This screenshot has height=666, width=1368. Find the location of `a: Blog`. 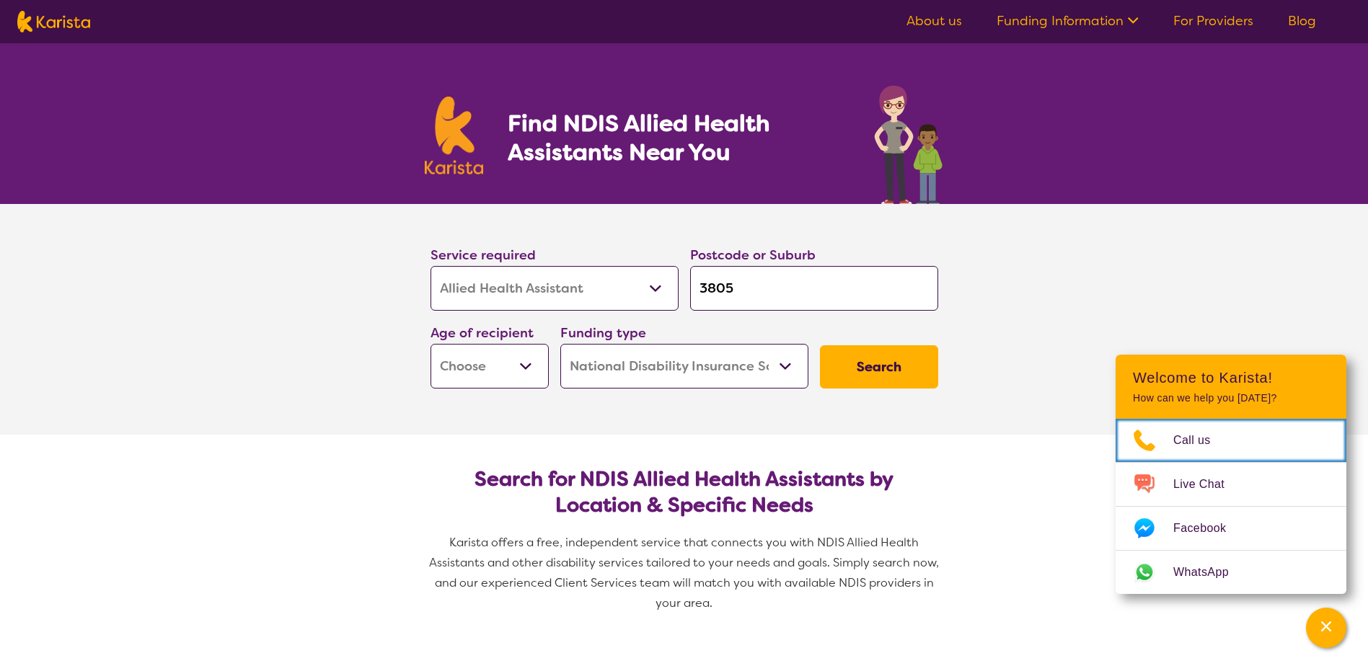

a: Blog is located at coordinates (1302, 21).